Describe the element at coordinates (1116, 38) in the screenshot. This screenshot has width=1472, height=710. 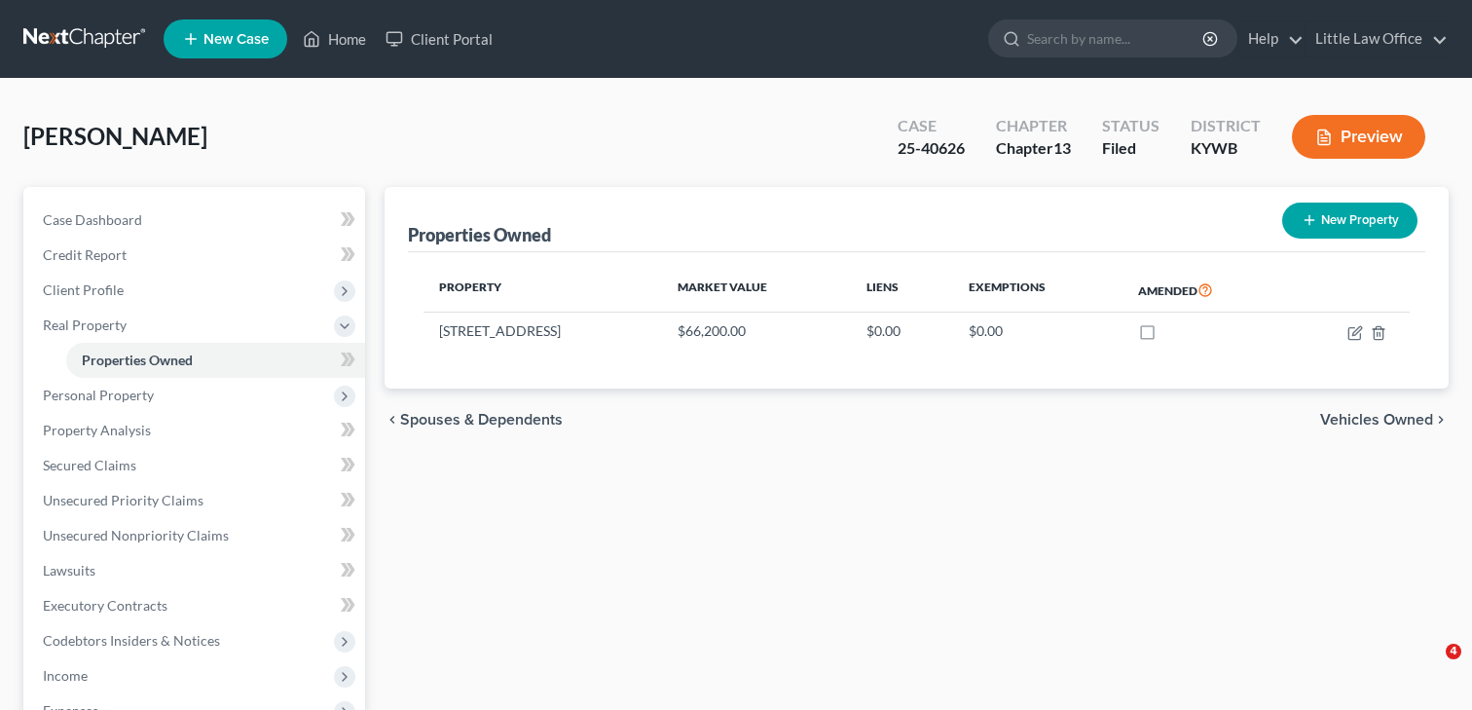
I see `input: Search by name...` at that location.